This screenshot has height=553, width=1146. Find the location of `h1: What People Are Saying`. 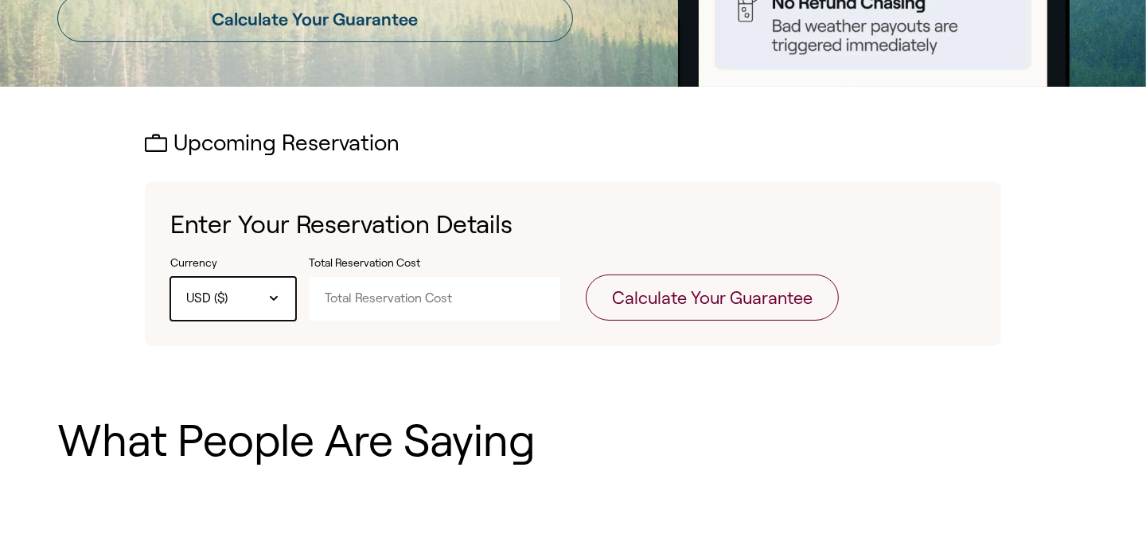

h1: What People Are Saying is located at coordinates (573, 441).